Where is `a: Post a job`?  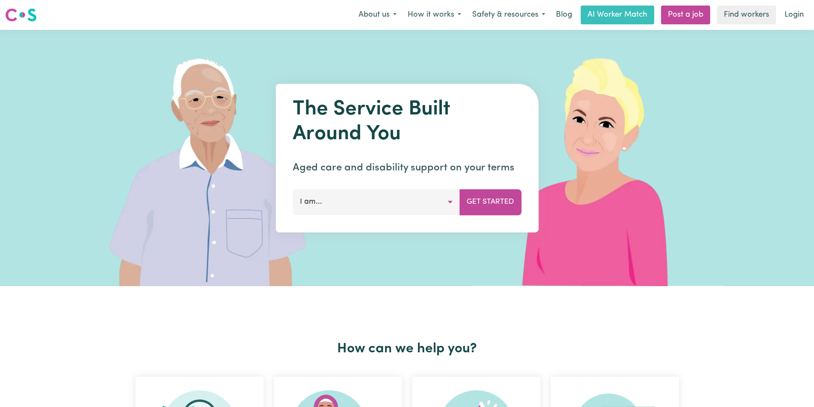
a: Post a job is located at coordinates (685, 15).